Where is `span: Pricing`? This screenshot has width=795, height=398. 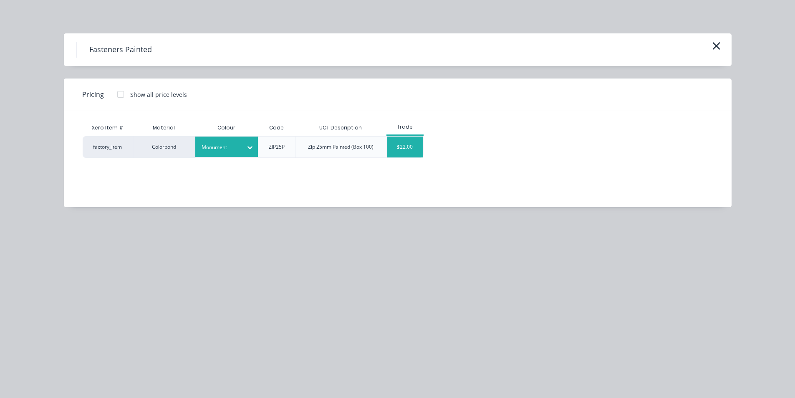 span: Pricing is located at coordinates (93, 94).